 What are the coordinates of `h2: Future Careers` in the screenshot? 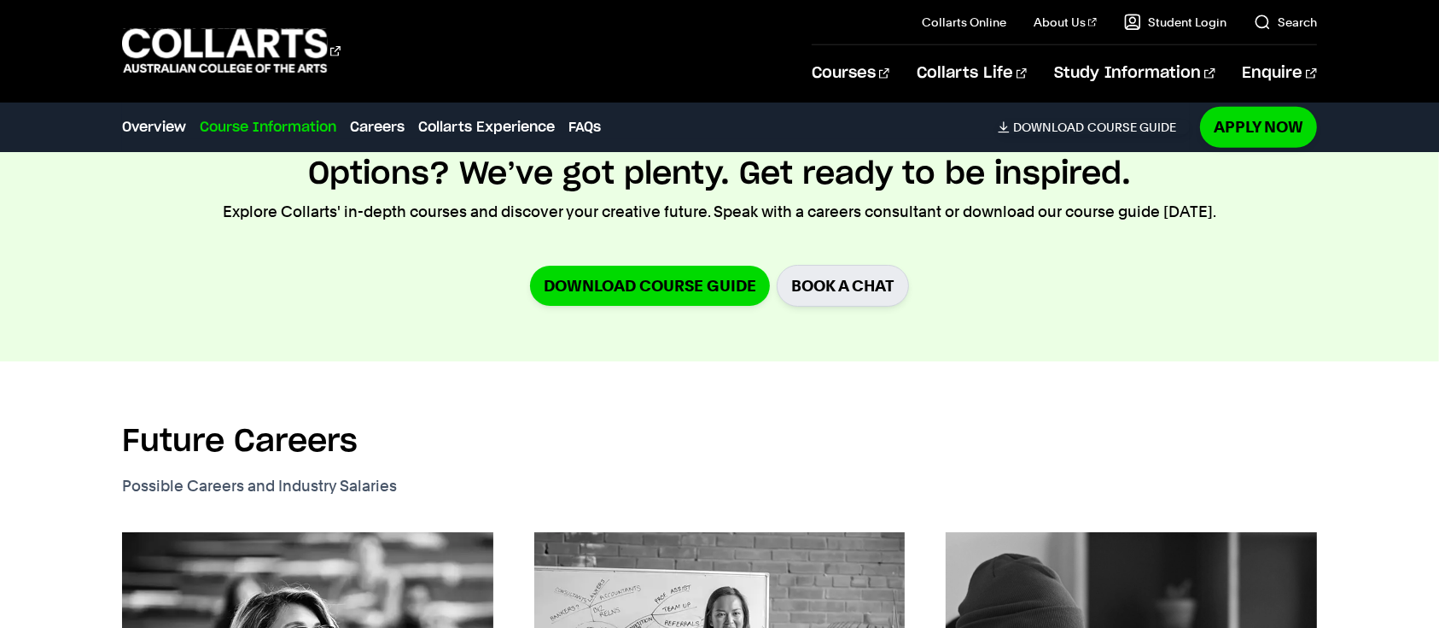 It's located at (240, 441).